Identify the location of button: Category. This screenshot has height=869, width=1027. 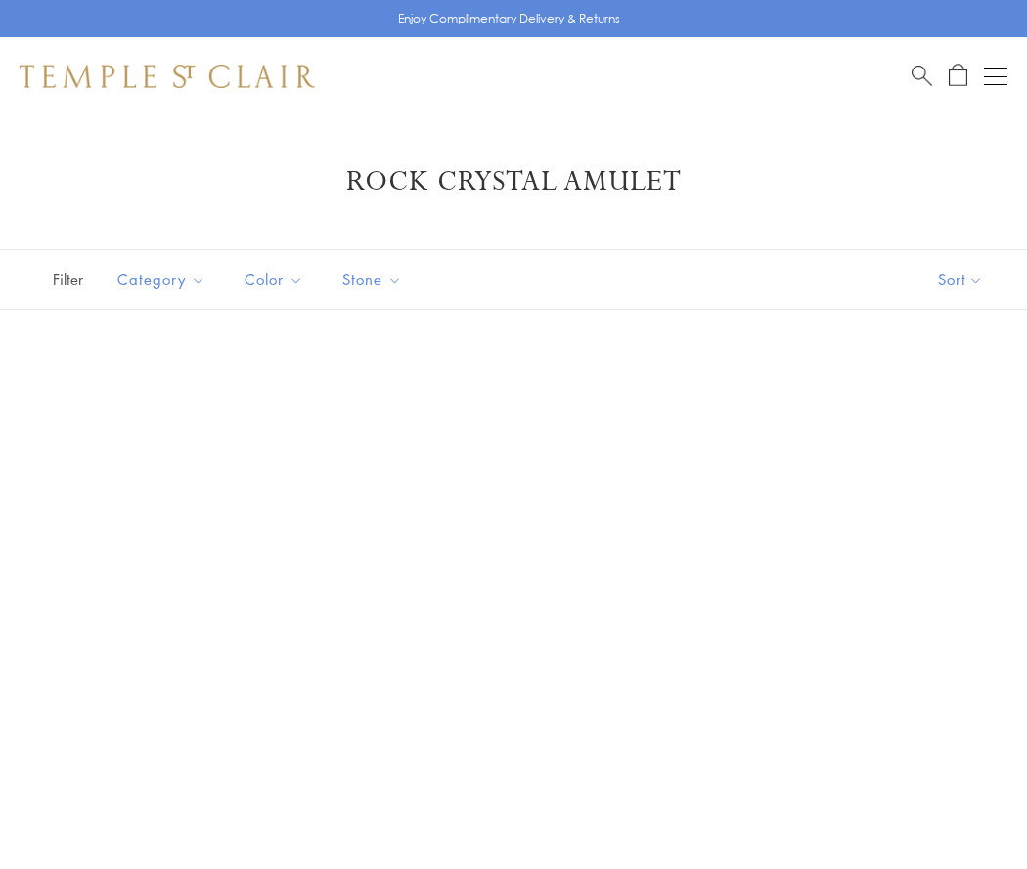
(161, 279).